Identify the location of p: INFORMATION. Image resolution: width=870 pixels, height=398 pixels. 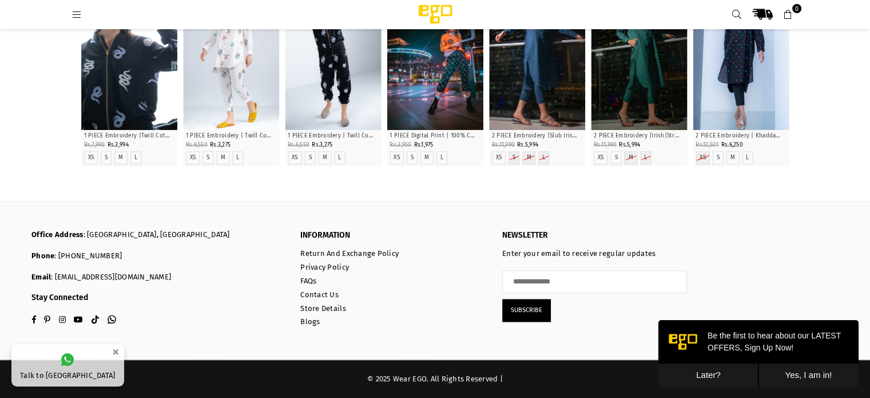
(392, 235).